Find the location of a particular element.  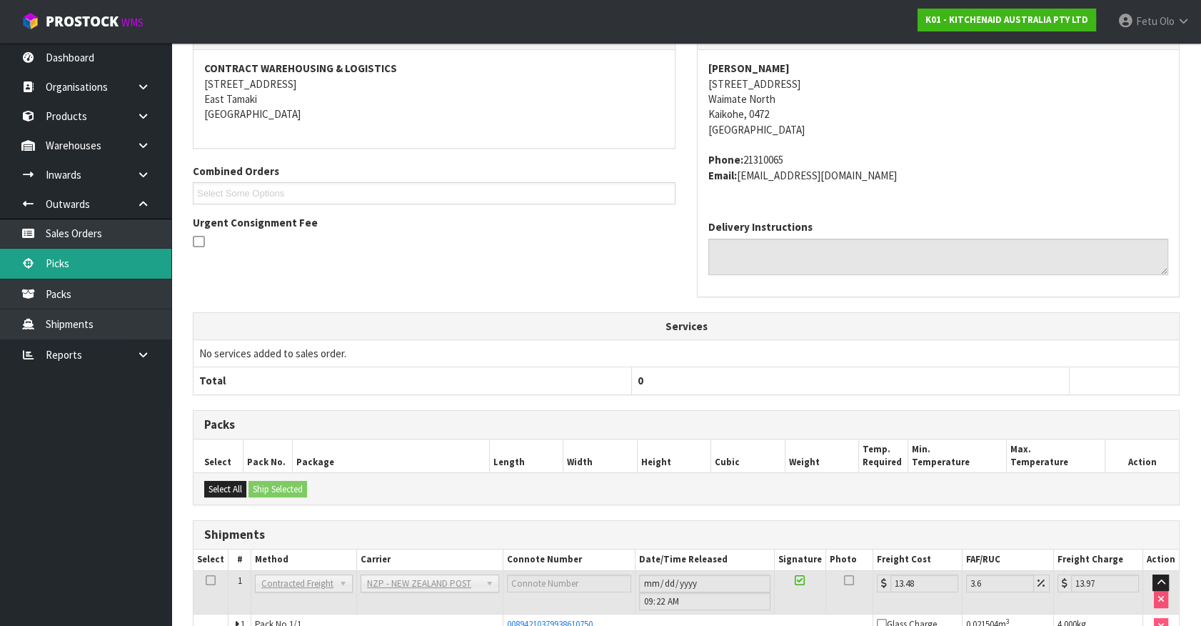

input: Freight Charge is located at coordinates (1105, 583).